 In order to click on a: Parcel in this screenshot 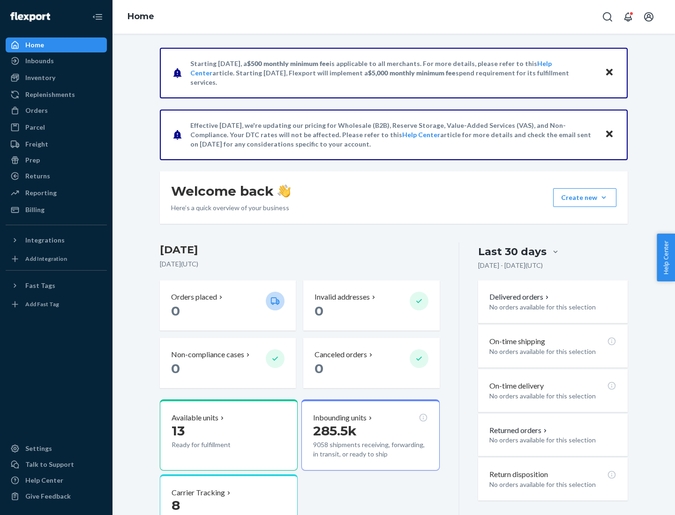, I will do `click(56, 127)`.